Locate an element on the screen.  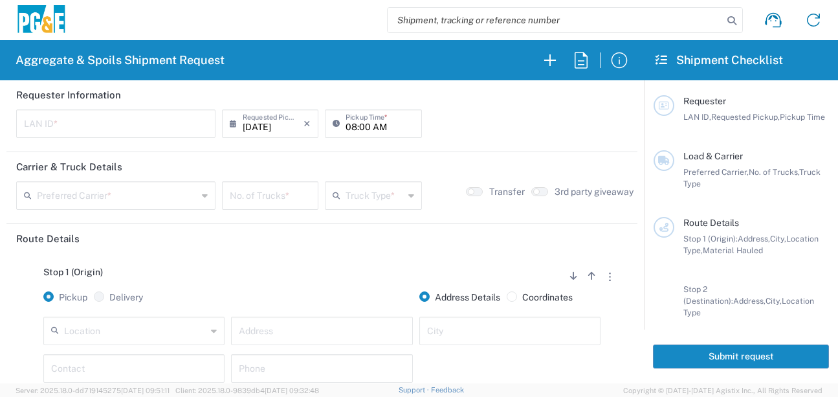
h2: Aggregate & Spoils Shipment Request is located at coordinates (120, 60).